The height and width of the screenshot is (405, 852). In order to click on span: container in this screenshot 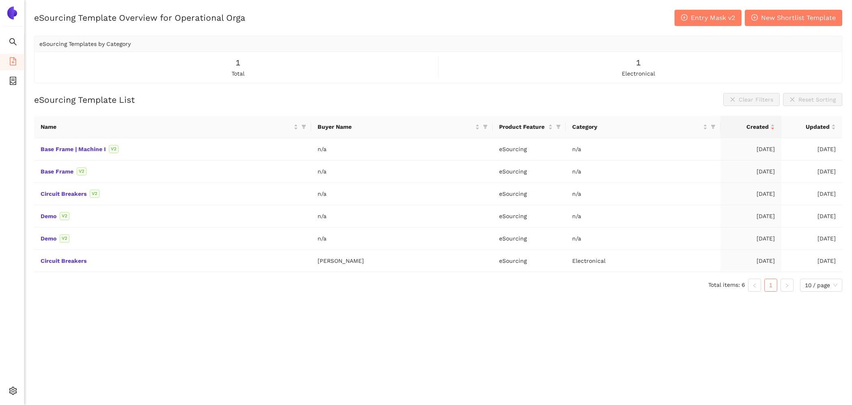, I will do `click(13, 82)`.